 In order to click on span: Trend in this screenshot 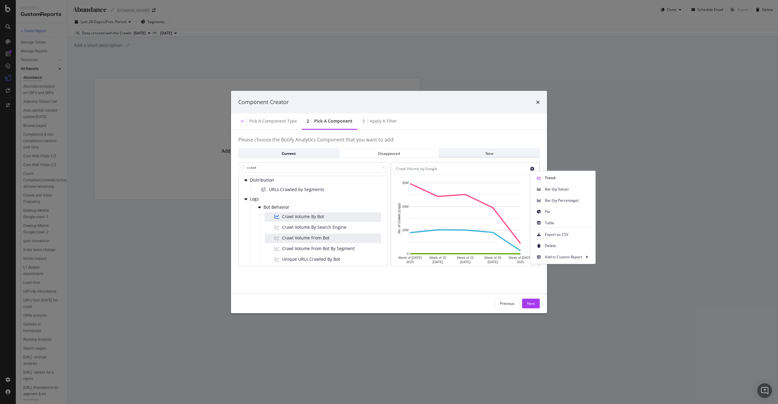, I will do `click(568, 178)`.